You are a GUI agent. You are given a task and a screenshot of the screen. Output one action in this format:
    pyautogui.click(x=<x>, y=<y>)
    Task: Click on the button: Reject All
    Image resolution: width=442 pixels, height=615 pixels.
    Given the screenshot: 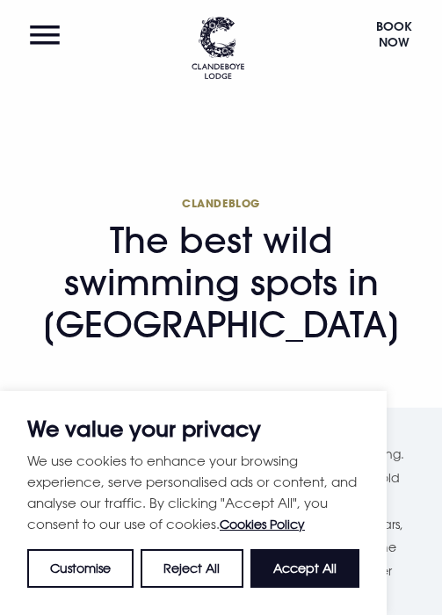 What is the action you would take?
    pyautogui.click(x=192, y=569)
    